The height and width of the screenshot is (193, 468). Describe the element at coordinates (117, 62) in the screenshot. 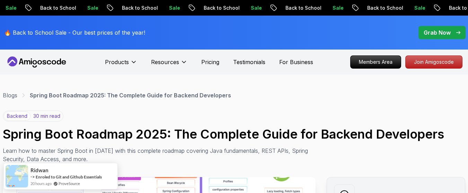

I see `p: Products` at that location.